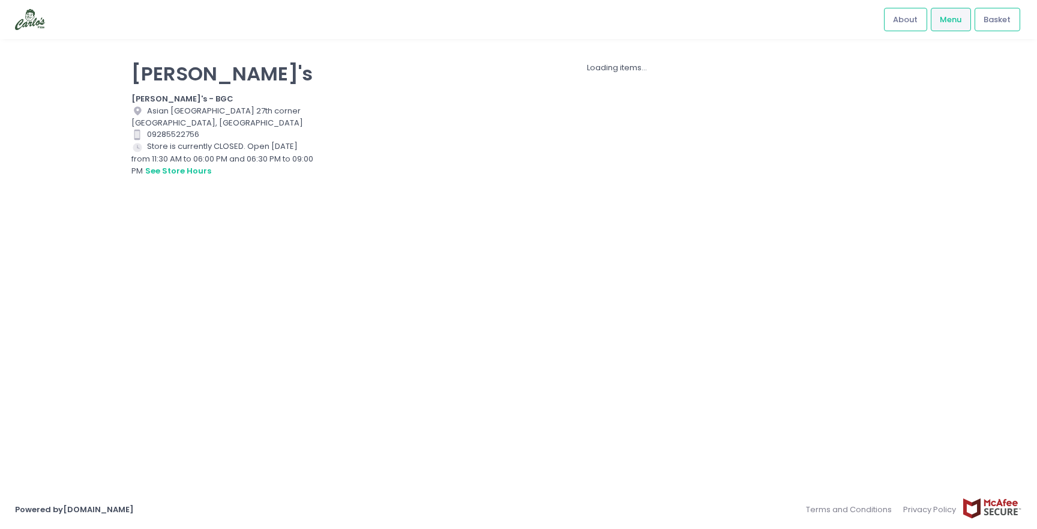  Describe the element at coordinates (930, 509) in the screenshot. I see `a: Privacy Policy` at that location.